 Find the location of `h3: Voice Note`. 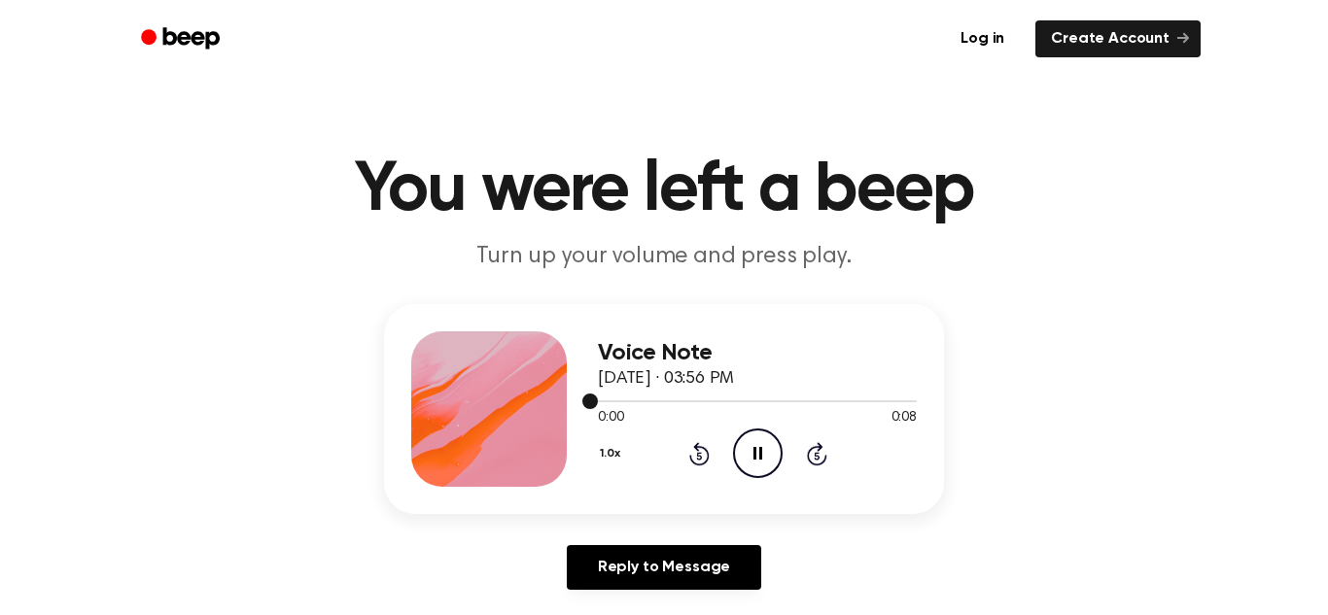

h3: Voice Note is located at coordinates (757, 353).